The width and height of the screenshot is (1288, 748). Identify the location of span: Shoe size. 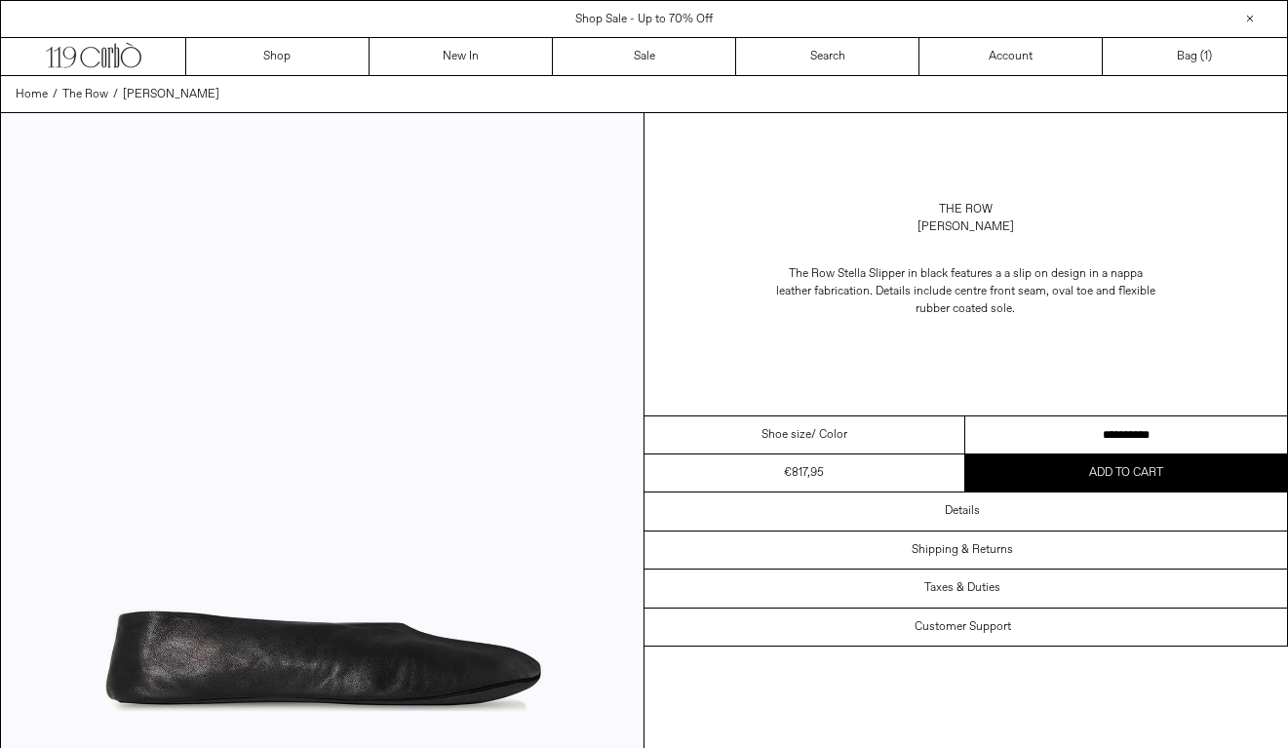
(786, 435).